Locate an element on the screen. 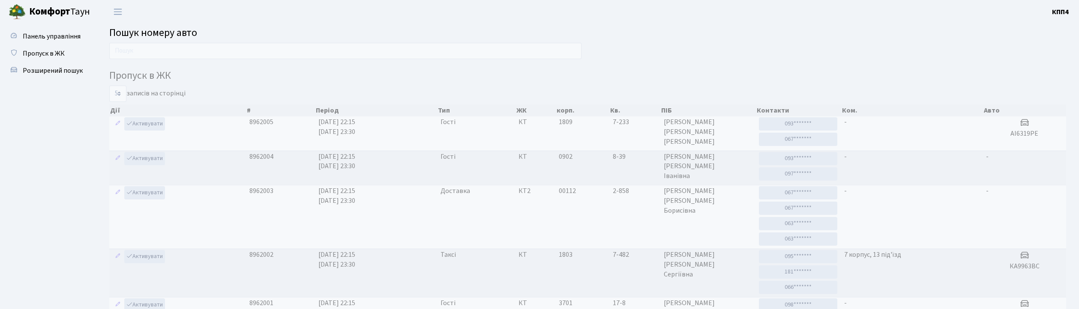 The height and width of the screenshot is (309, 1079). th: Період is located at coordinates (376, 111).